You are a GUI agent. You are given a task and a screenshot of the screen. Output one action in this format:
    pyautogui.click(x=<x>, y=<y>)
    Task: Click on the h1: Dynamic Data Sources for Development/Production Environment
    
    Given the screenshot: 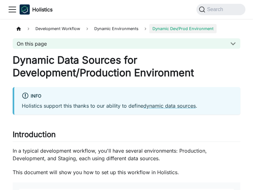 What is the action you would take?
    pyautogui.click(x=127, y=66)
    